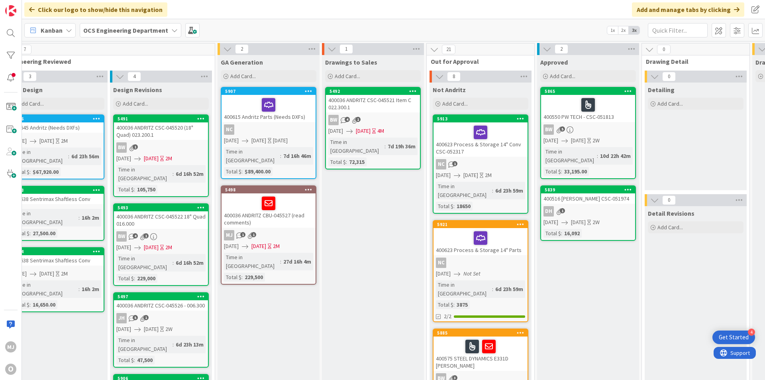 This screenshot has height=380, width=765. I want to click on div: 4, so click(751, 332).